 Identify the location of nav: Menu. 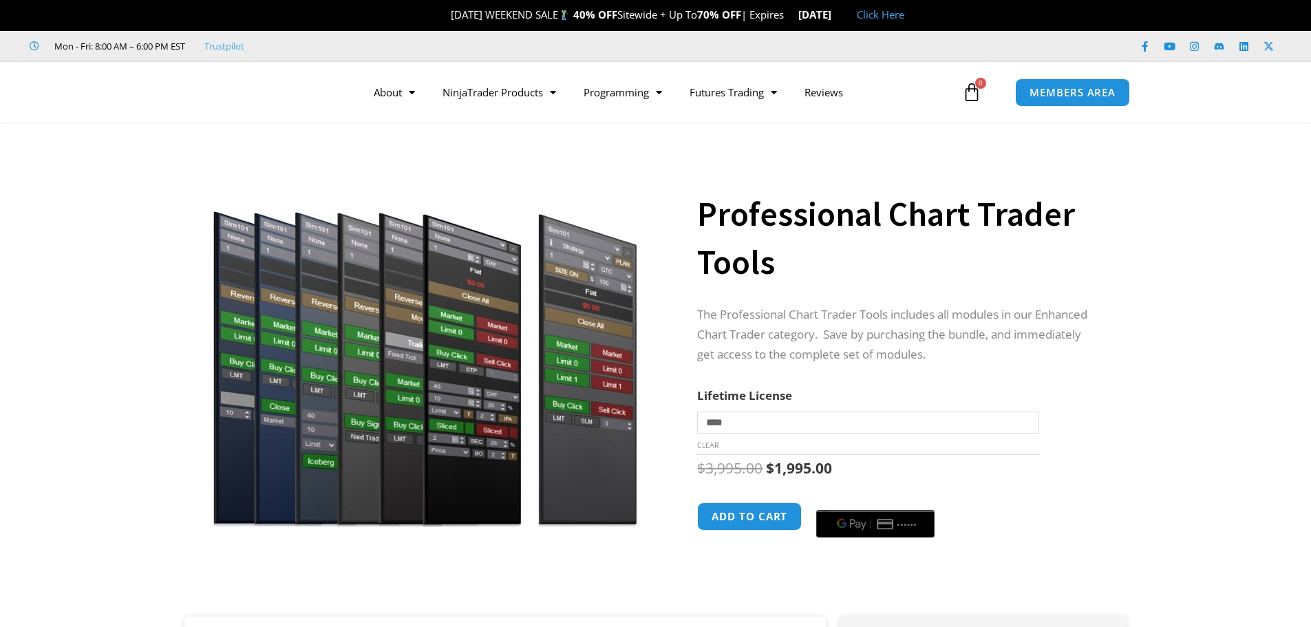
(659, 92).